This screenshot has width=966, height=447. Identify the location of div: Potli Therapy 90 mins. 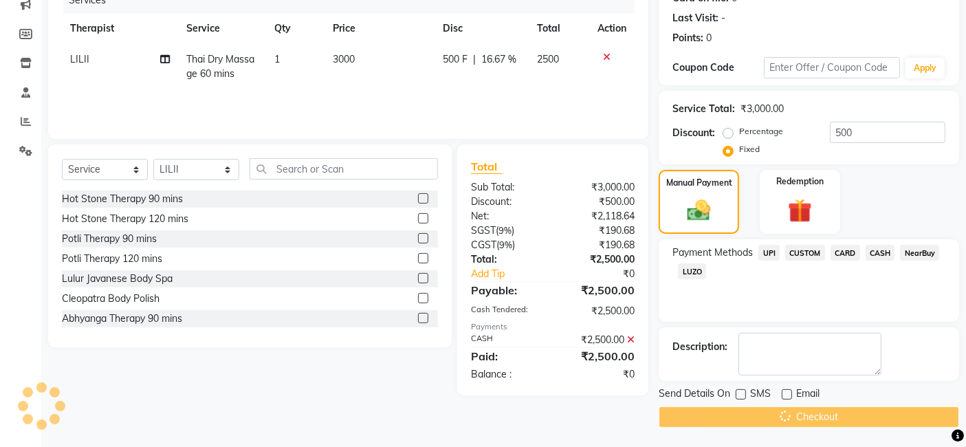
(109, 239).